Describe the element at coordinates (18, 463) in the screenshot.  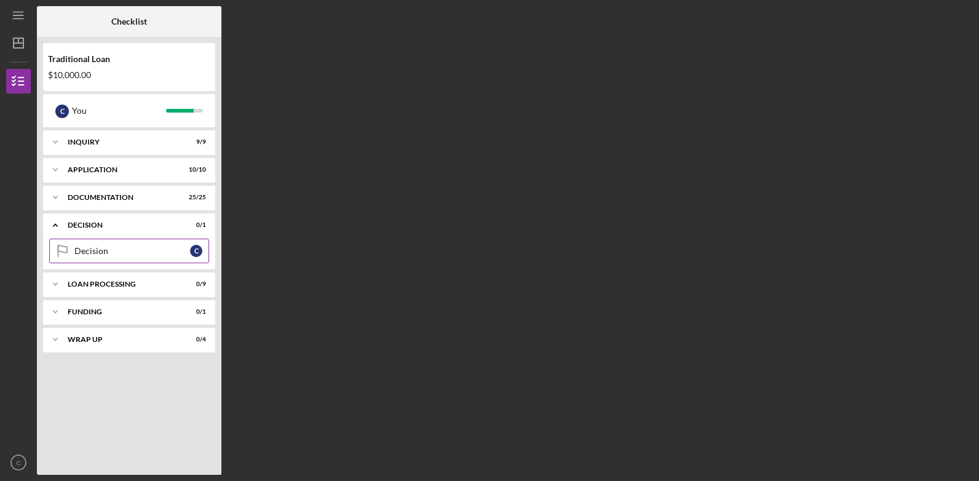
I see `text: C` at that location.